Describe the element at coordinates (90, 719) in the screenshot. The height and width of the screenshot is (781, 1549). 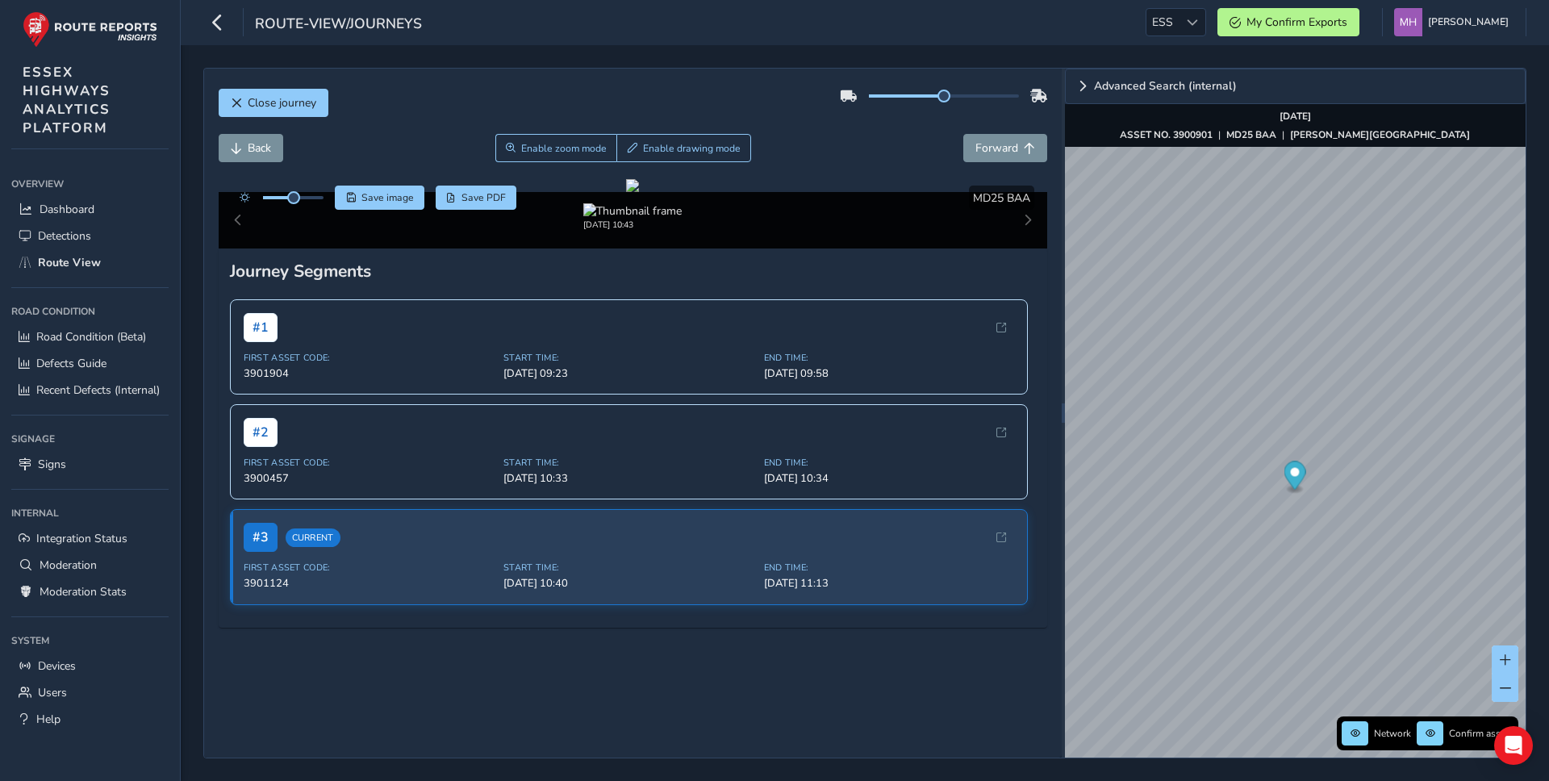
I see `a: Help` at that location.